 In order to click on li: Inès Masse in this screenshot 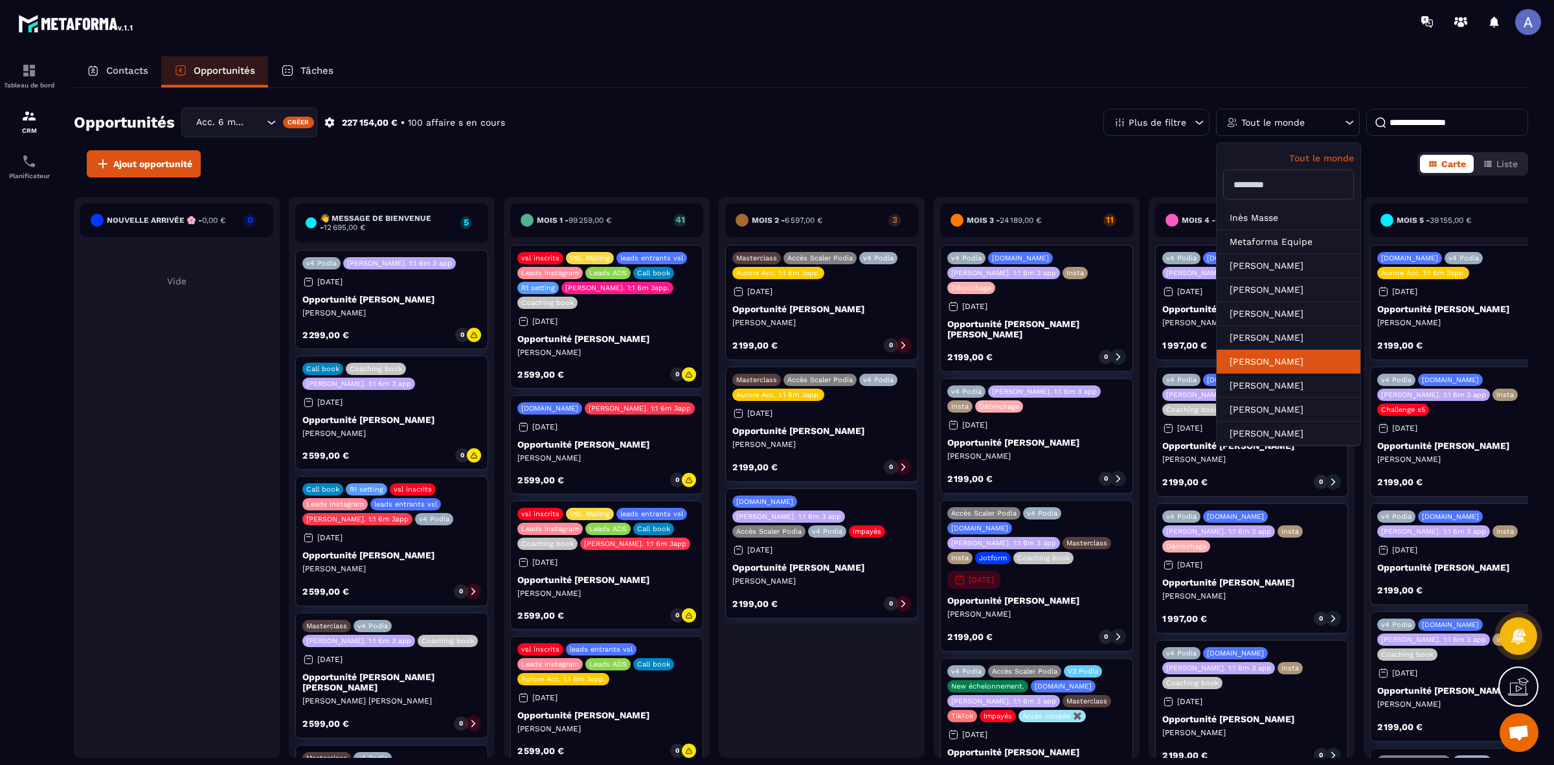, I will do `click(1288, 218)`.